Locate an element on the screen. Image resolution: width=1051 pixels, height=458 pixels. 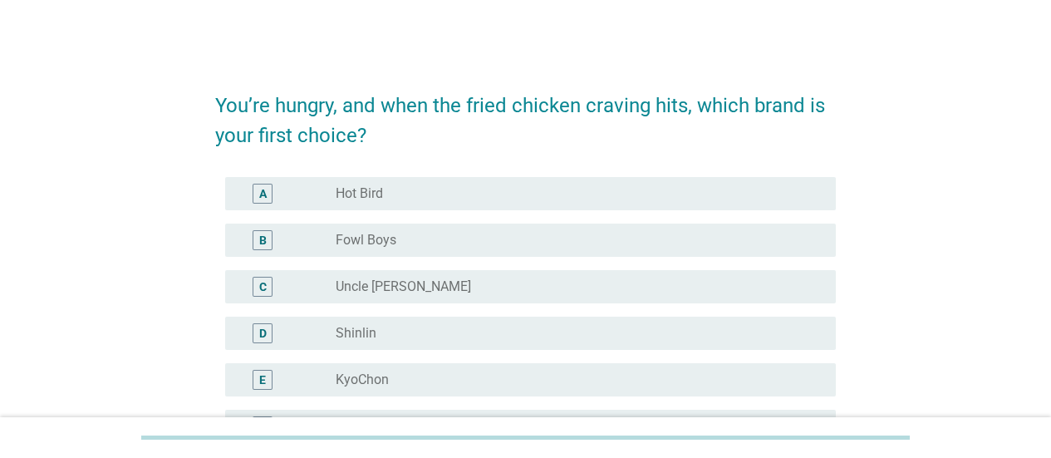
div: A is located at coordinates (263, 193).